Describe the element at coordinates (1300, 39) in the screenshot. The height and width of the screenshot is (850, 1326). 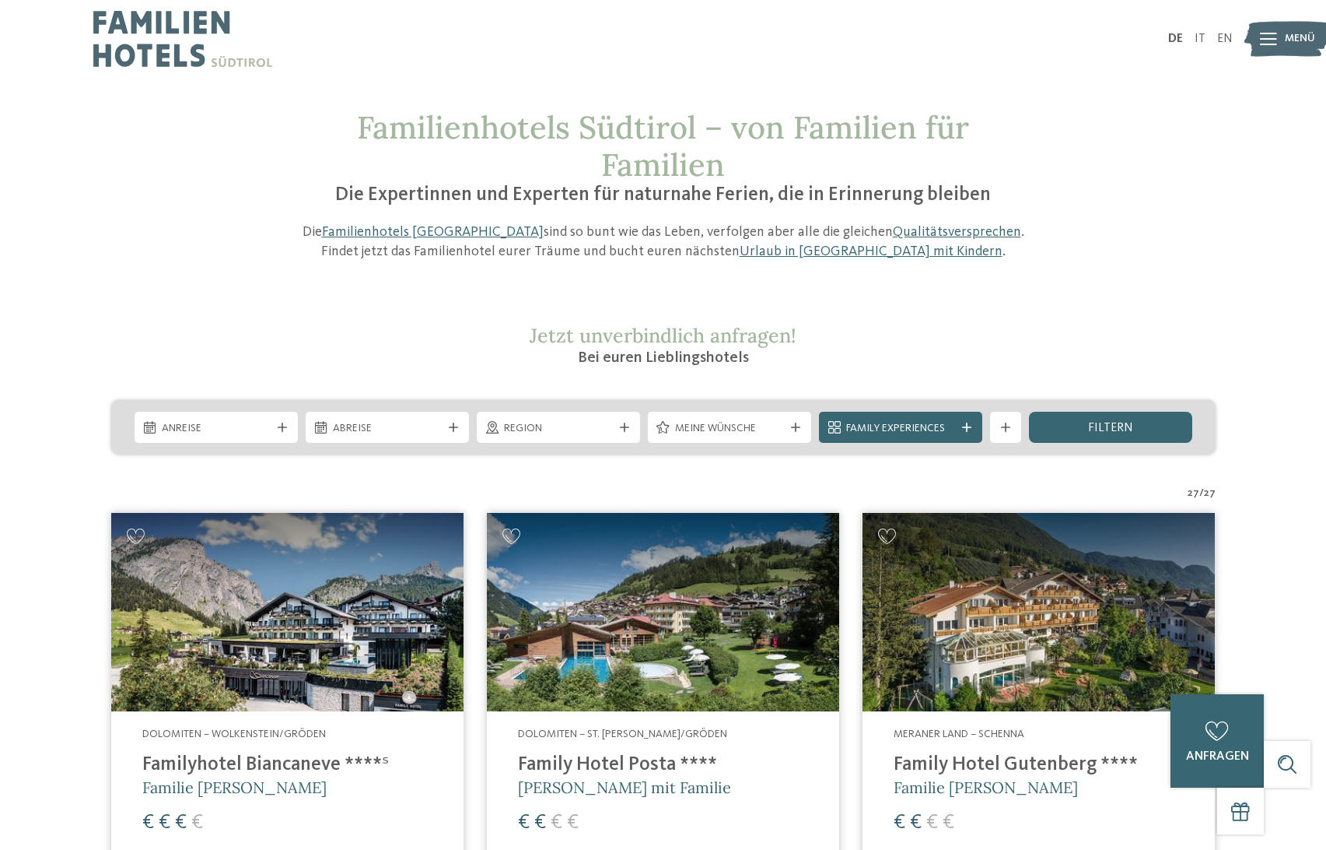
I see `span: Menü` at that location.